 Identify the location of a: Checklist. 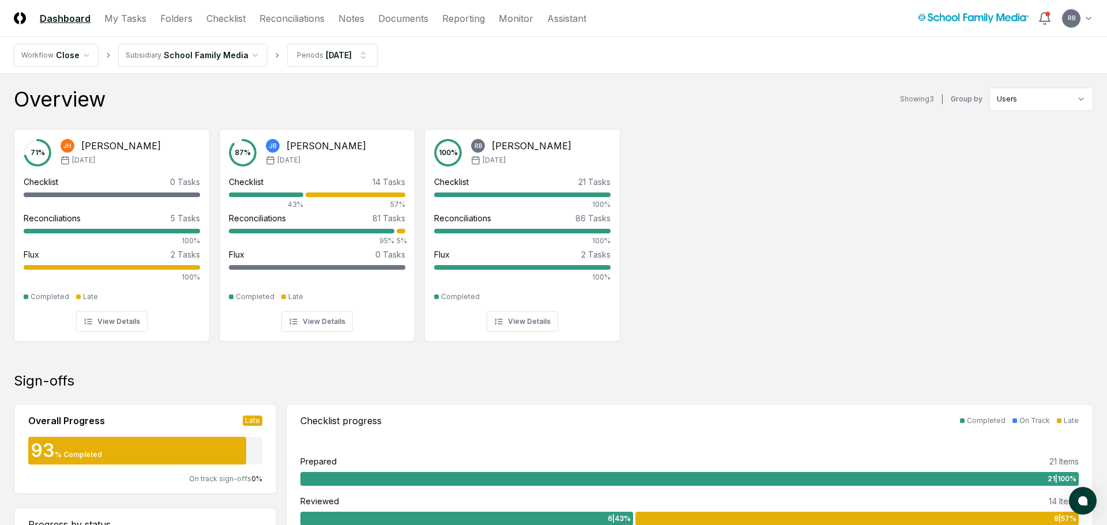
(226, 18).